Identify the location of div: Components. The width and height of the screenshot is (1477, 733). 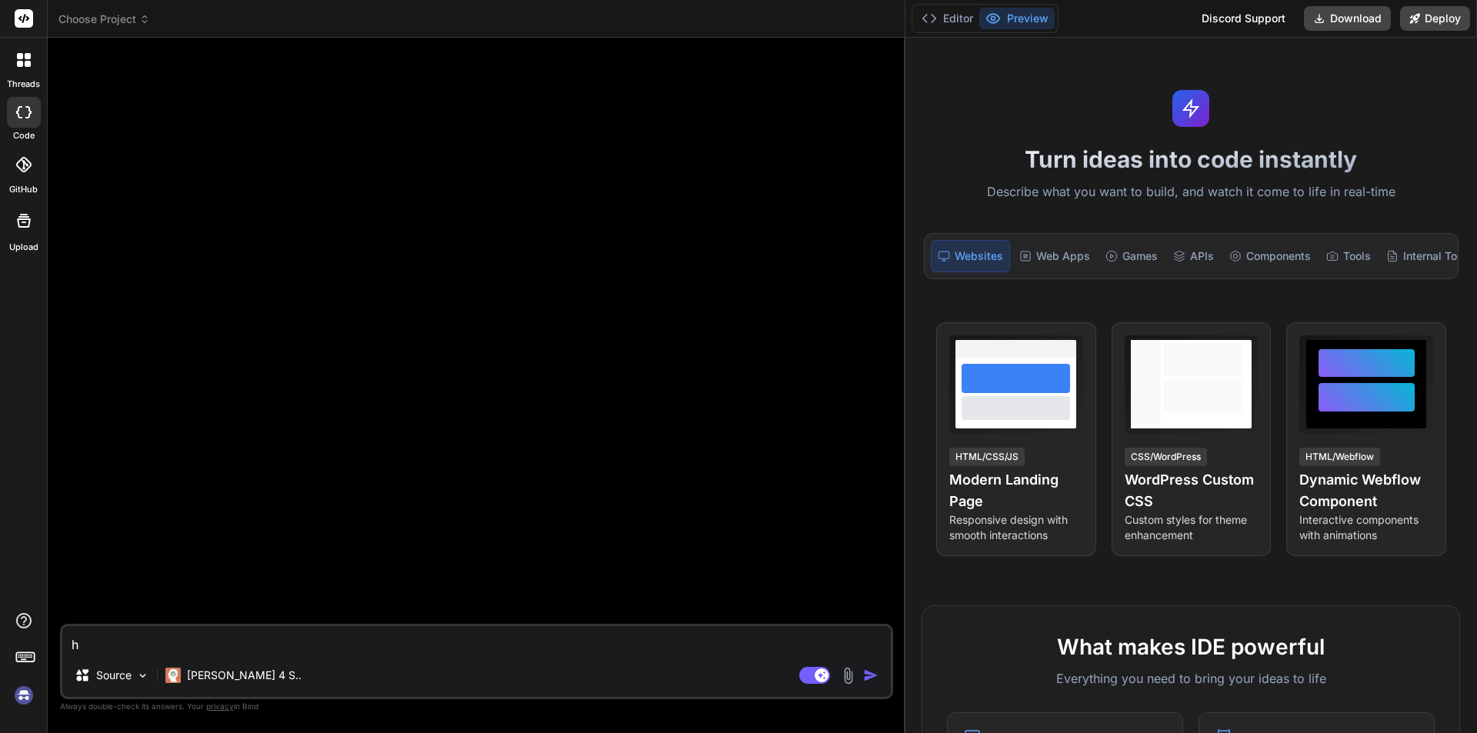
(1270, 256).